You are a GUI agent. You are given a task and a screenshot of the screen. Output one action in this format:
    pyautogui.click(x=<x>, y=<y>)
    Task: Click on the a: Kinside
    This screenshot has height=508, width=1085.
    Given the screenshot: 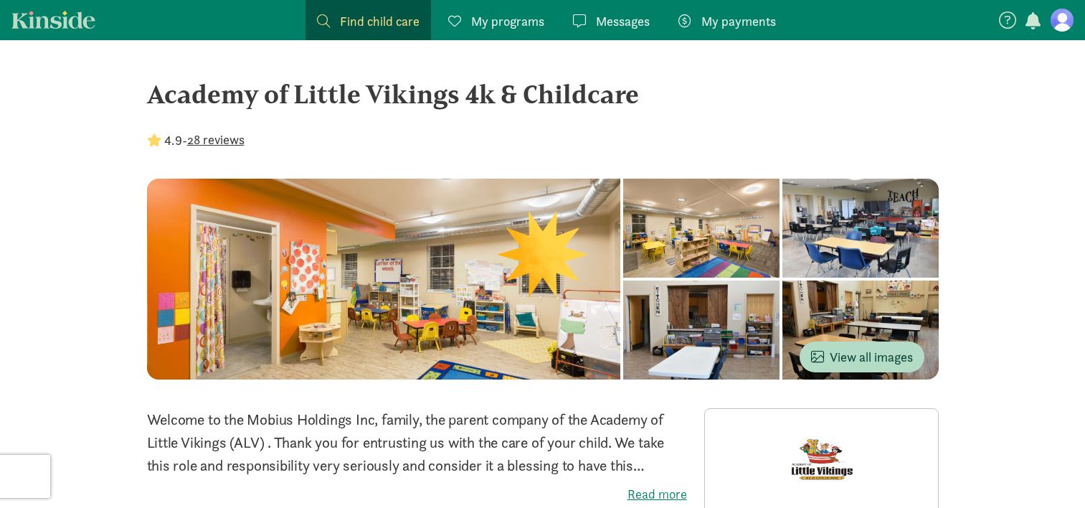 What is the action you would take?
    pyautogui.click(x=53, y=19)
    